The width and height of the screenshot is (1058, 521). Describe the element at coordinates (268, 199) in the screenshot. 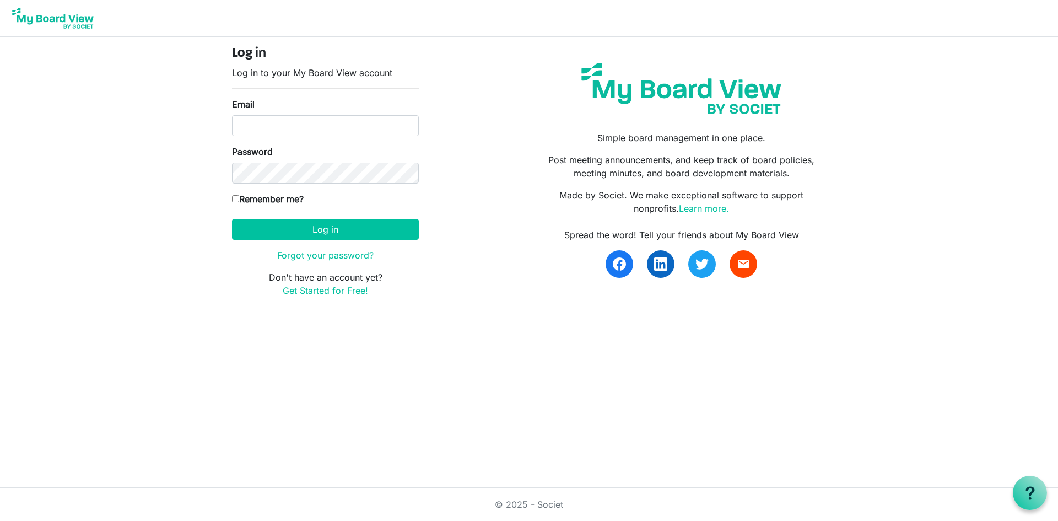

I see `label: Remember me?` at that location.